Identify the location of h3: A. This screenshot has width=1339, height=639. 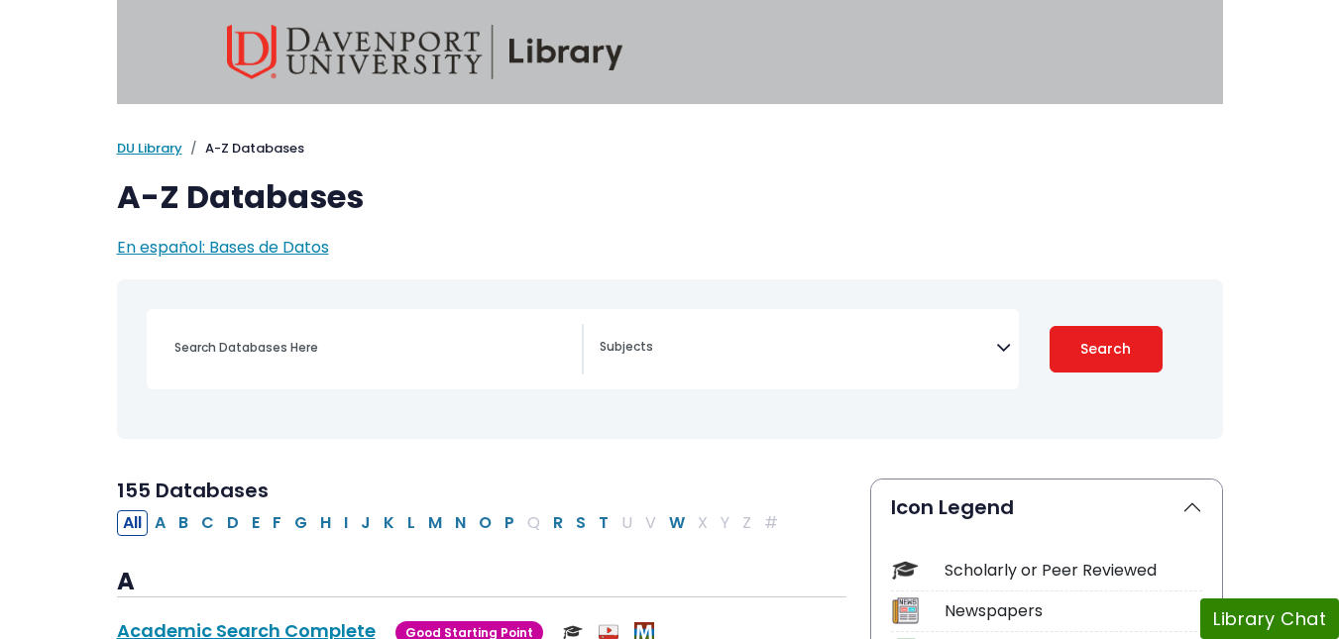
(482, 583).